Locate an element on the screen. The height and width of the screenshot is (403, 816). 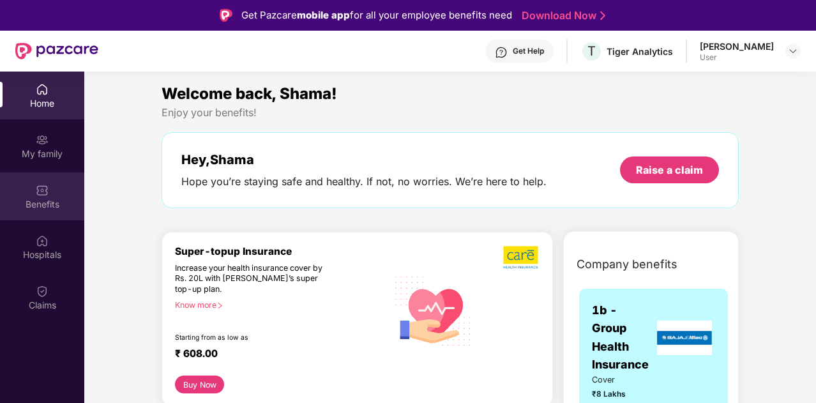
img: svg+xml;base64,PHN2ZyBpZD0iQmVuZWZpdHMiIHhtbG5zPSJodHRwOi8vd3d3LnczLm9yZy8yMDAwL3N2ZyIgd2lkdGg9Ij... is located at coordinates (42, 190).